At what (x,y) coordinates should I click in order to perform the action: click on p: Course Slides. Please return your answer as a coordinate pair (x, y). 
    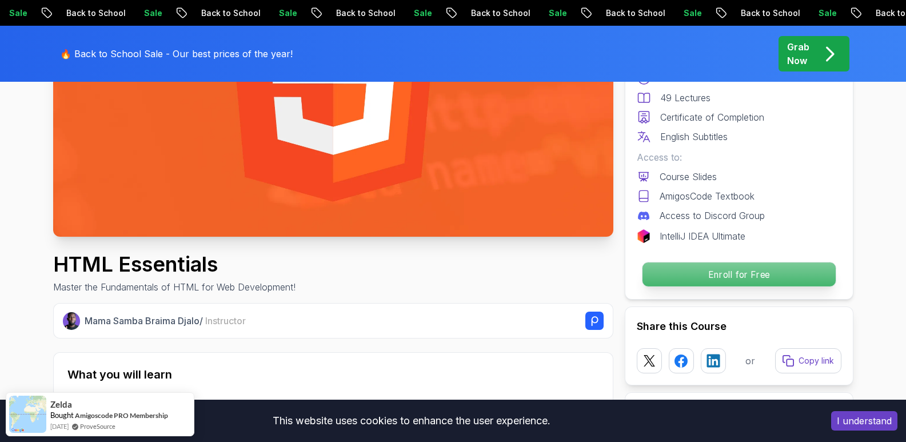
    Looking at the image, I should click on (688, 177).